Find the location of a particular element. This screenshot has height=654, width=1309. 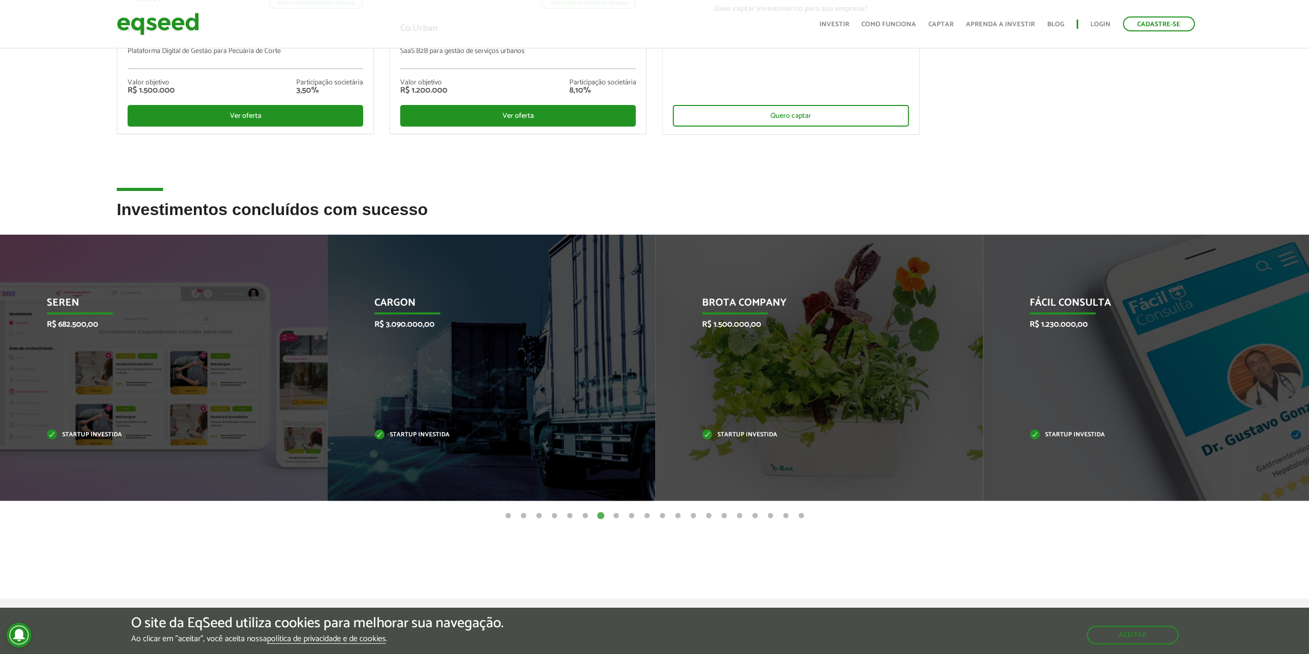

div: Quero captar is located at coordinates (791, 116).